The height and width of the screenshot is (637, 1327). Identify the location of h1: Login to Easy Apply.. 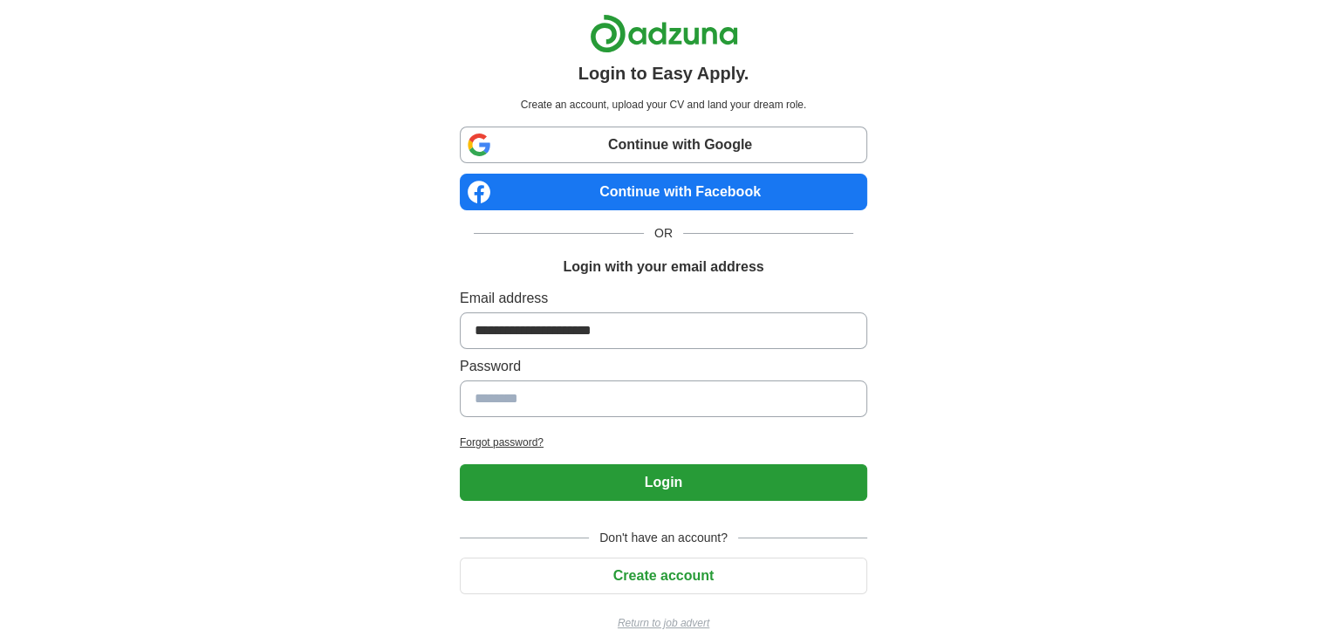
(664, 73).